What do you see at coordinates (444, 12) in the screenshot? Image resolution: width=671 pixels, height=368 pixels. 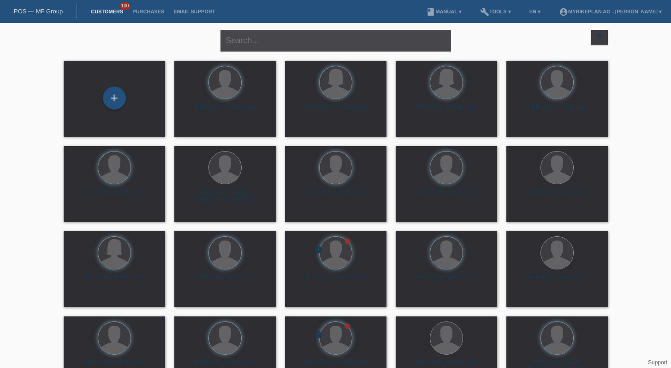 I see `a: bookManual ▾` at bounding box center [444, 12].